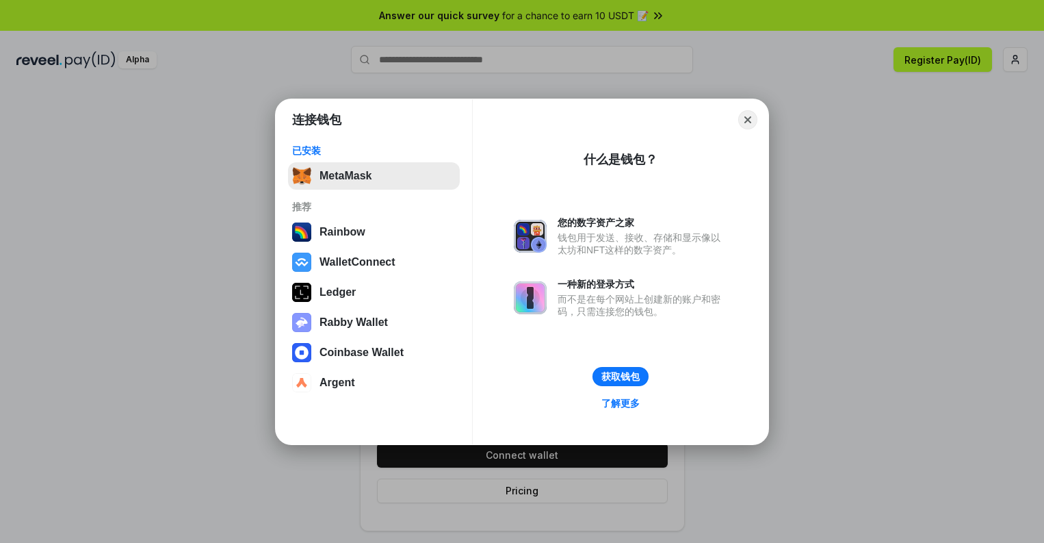  Describe the element at coordinates (374, 151) in the screenshot. I see `div: 已安装` at that location.